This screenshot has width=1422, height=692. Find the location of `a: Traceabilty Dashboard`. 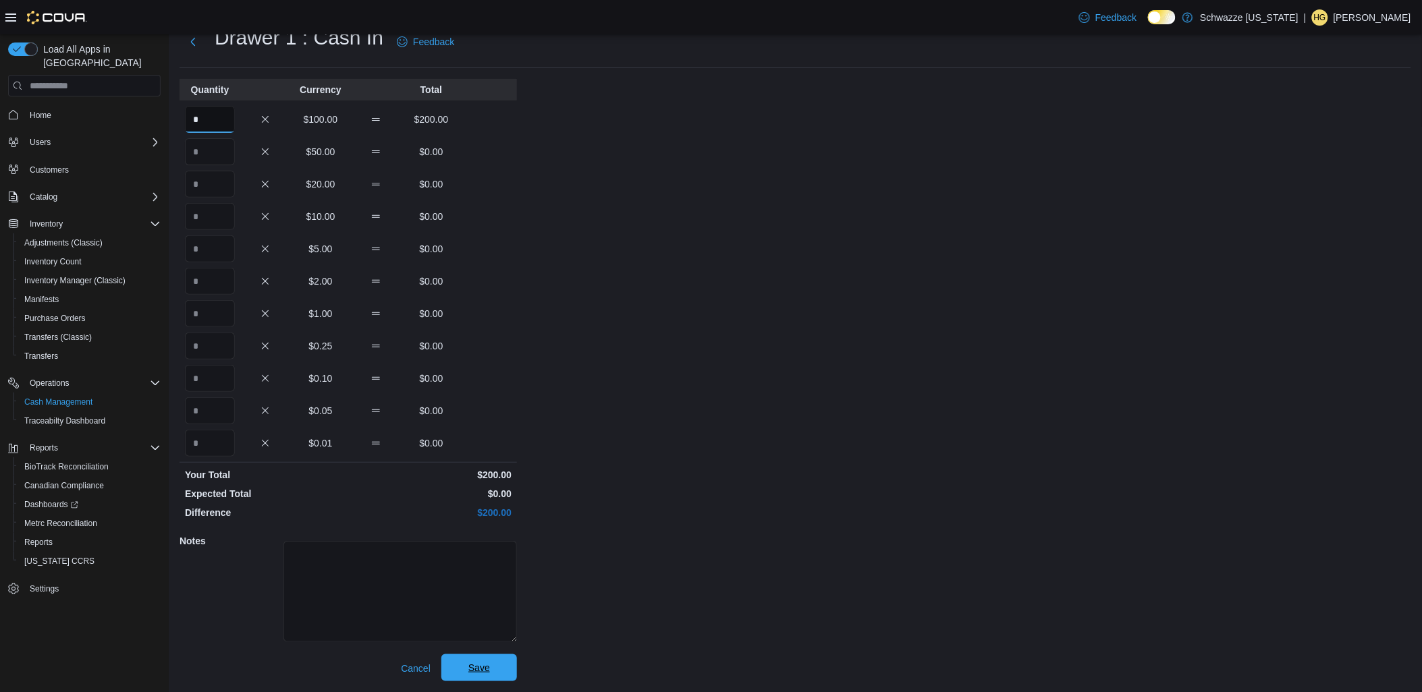

a: Traceabilty Dashboard is located at coordinates (65, 421).